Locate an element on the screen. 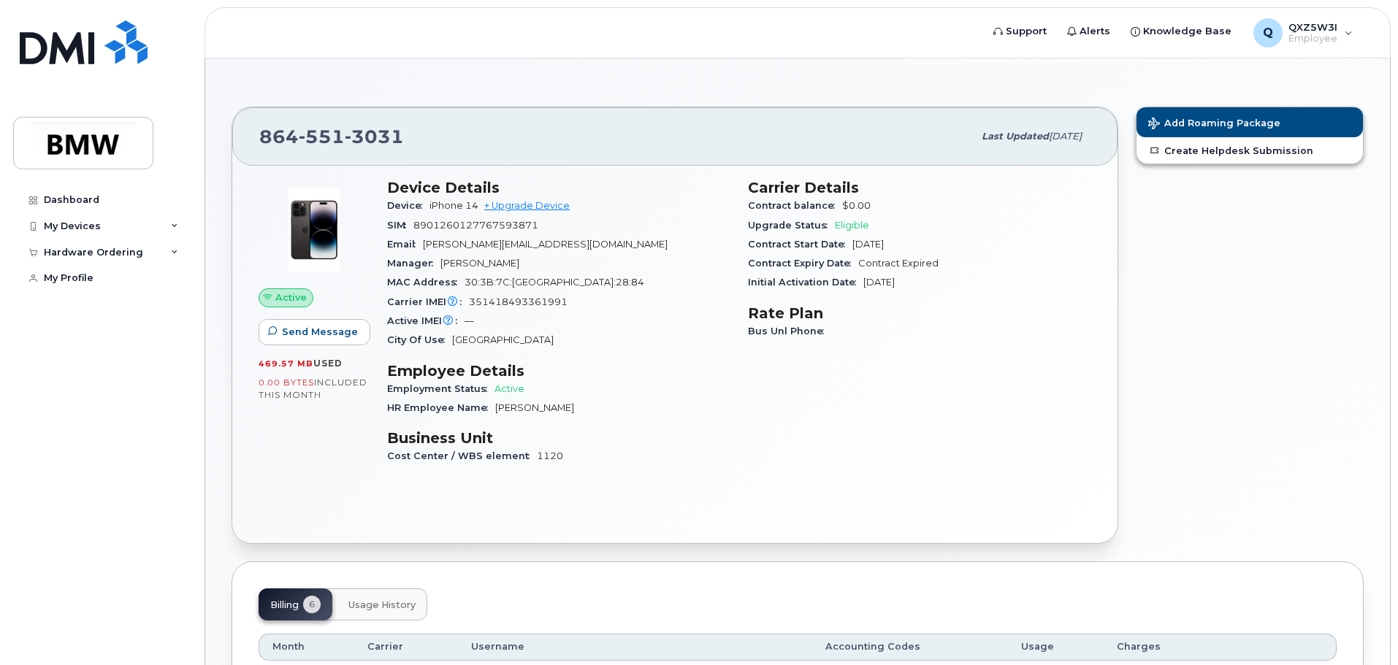 The image size is (1398, 665). a: Create Helpdesk Submission is located at coordinates (1249, 150).